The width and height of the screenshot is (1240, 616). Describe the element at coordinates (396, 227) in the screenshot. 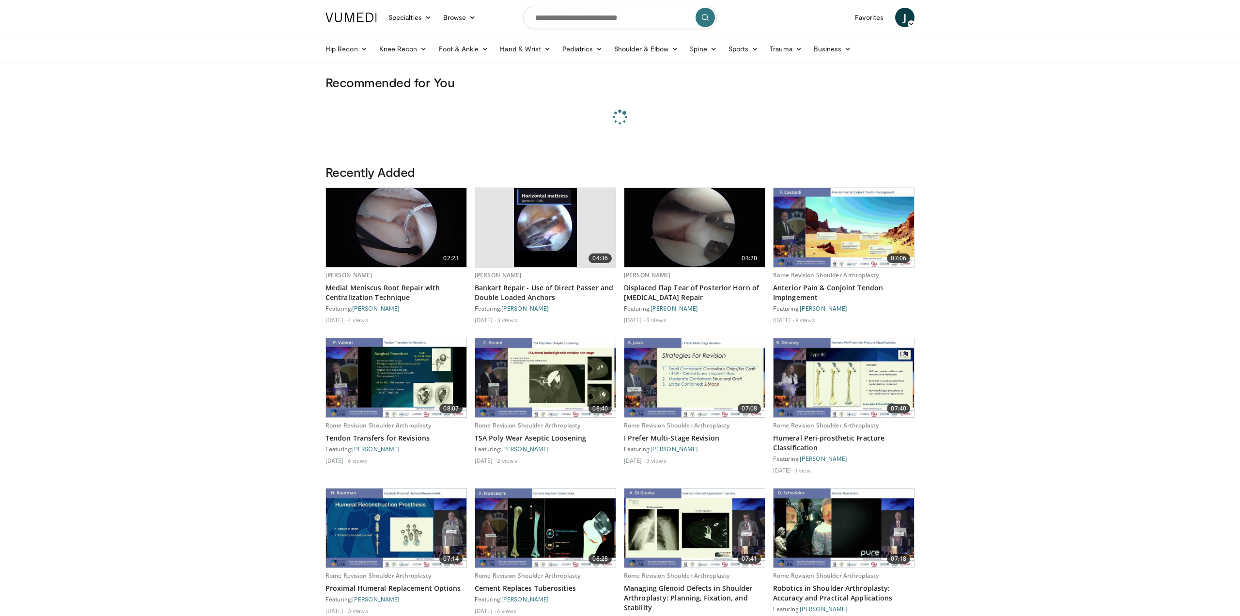

I see `img: 926032fc-011e-4e04-90f2-afa899d7eae5.620x360_q85_upscale.jpg` at that location.